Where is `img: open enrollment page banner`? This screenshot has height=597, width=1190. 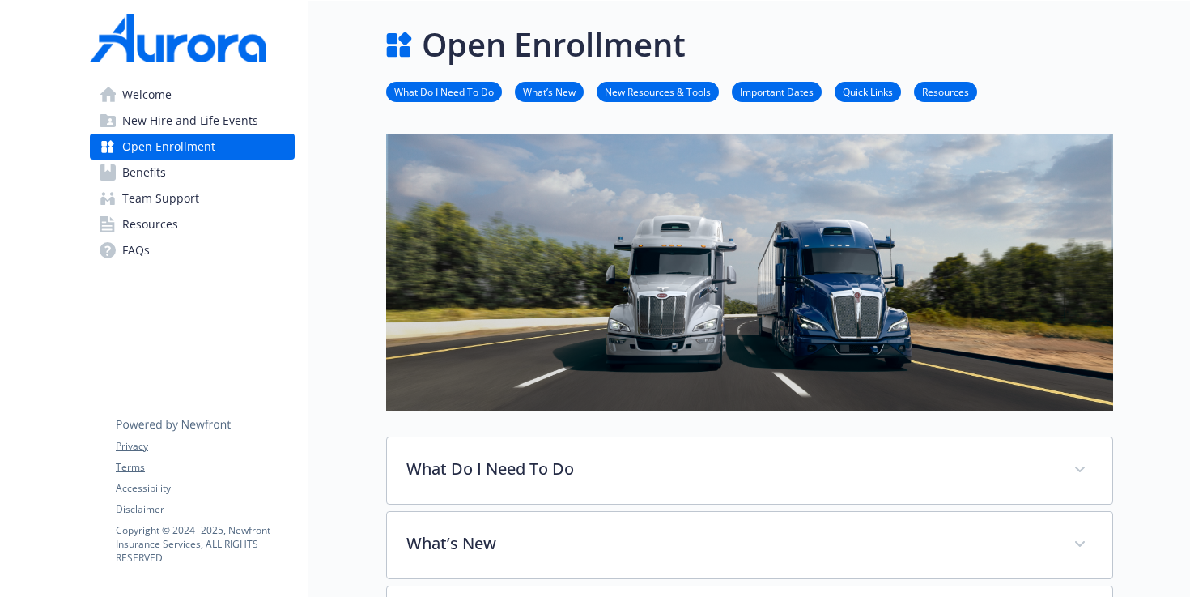
img: open enrollment page banner is located at coordinates (750, 272).